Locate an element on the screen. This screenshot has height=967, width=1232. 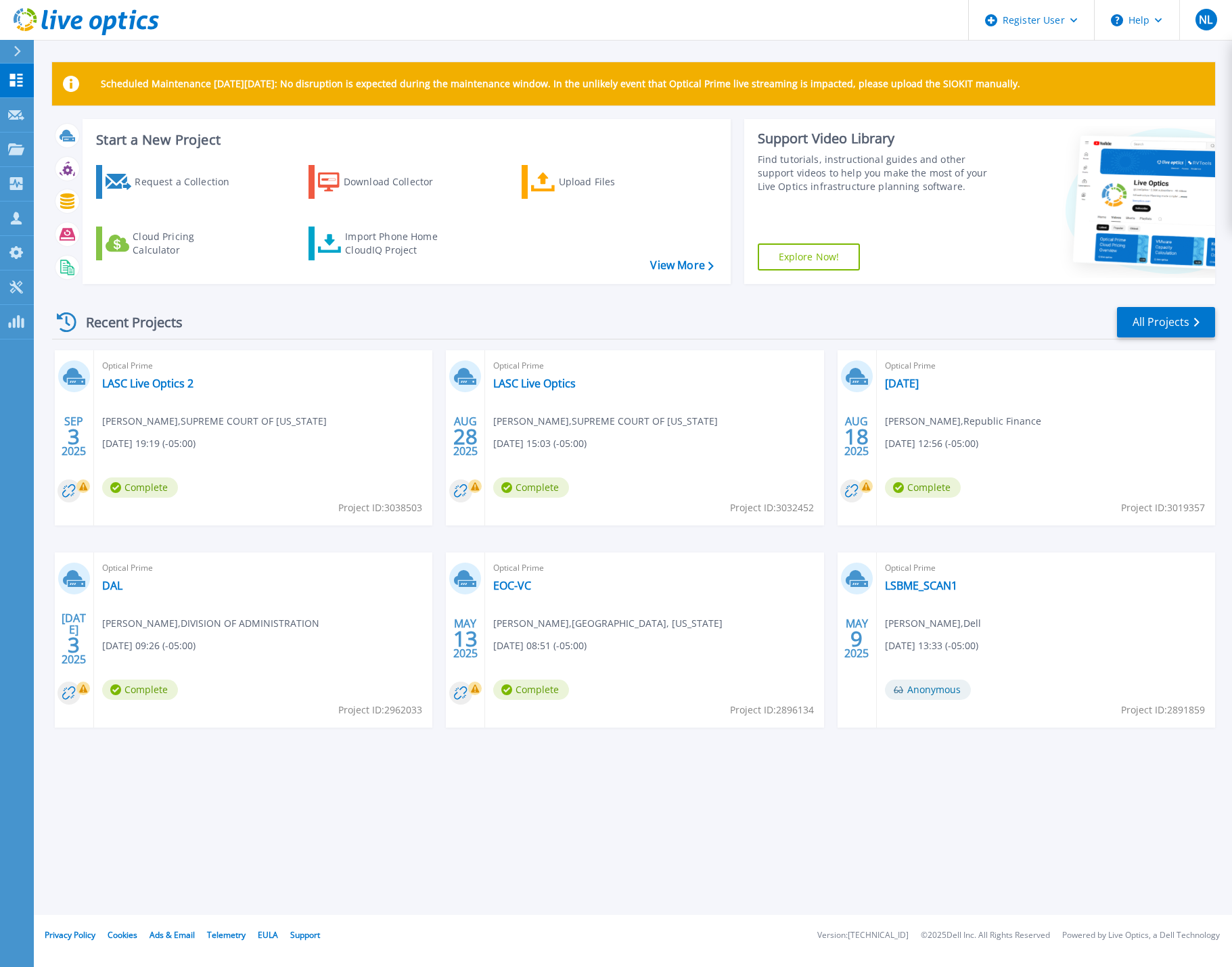
span: Project ID: 3038503 is located at coordinates (380, 508).